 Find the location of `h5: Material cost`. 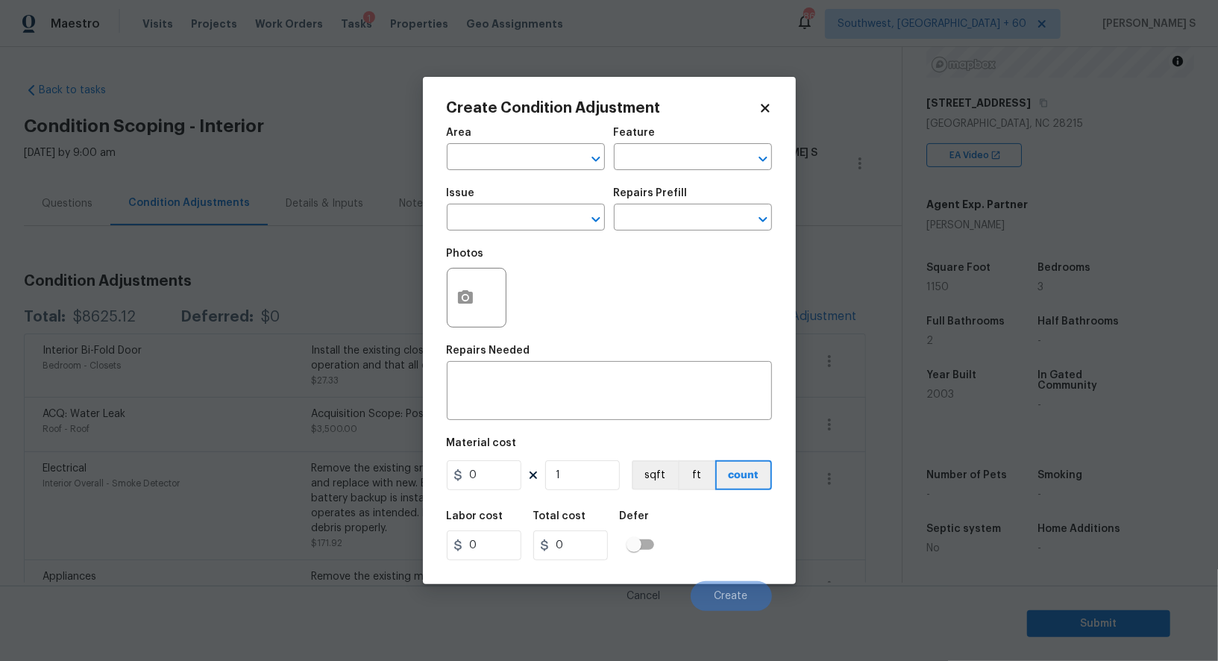

h5: Material cost is located at coordinates (482, 443).